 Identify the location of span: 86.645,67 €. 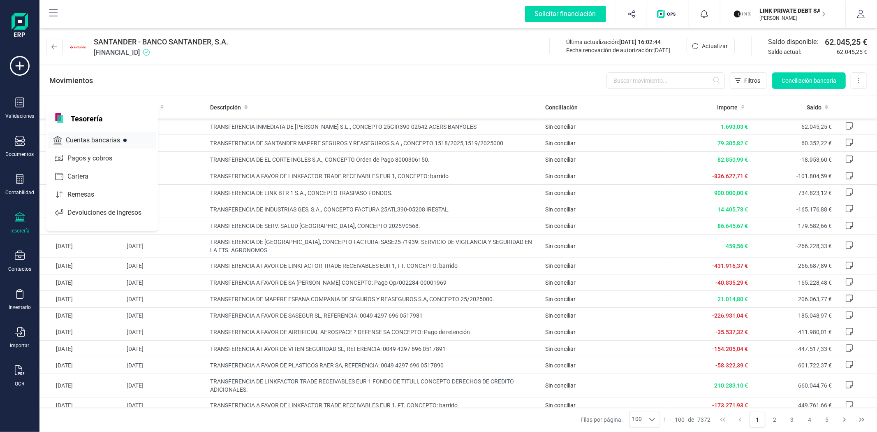
(732, 226).